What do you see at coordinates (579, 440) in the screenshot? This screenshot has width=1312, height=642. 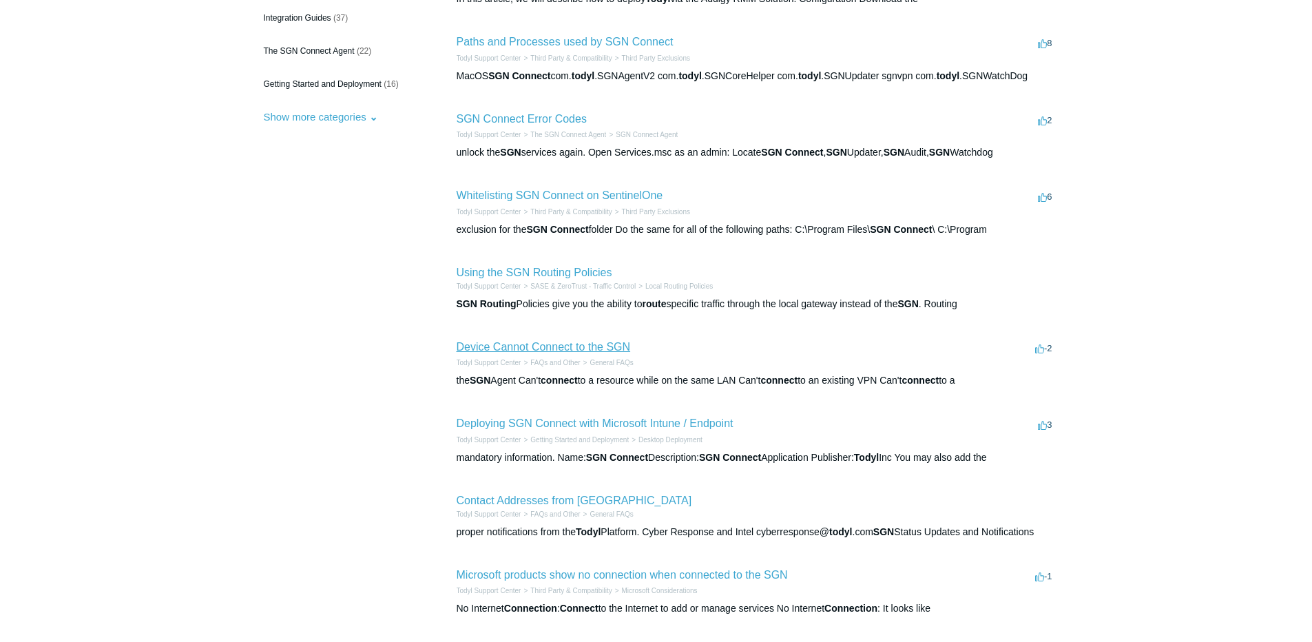 I see `a: Getting Started and Deployment` at bounding box center [579, 440].